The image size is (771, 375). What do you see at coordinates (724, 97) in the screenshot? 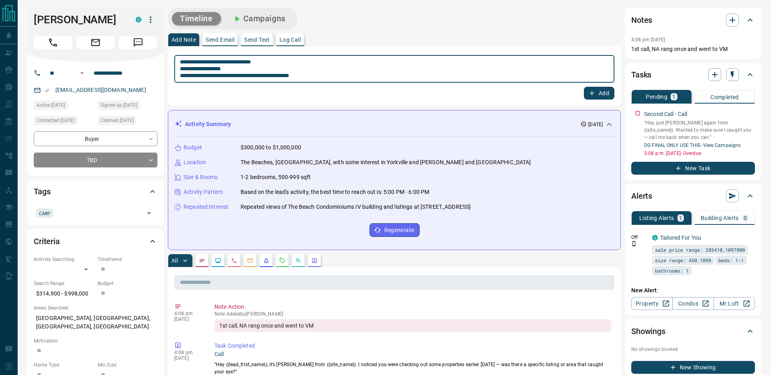
I see `p: Completed` at bounding box center [724, 97].